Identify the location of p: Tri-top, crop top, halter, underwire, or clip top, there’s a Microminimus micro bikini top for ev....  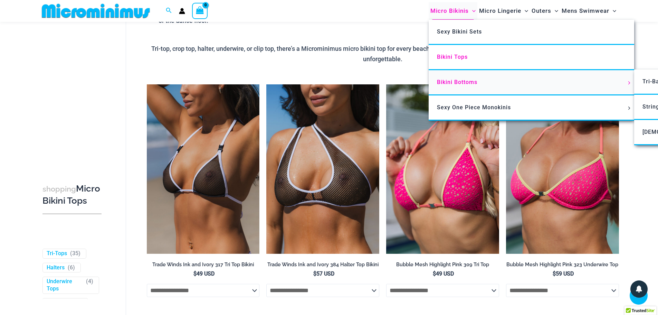
(383, 54).